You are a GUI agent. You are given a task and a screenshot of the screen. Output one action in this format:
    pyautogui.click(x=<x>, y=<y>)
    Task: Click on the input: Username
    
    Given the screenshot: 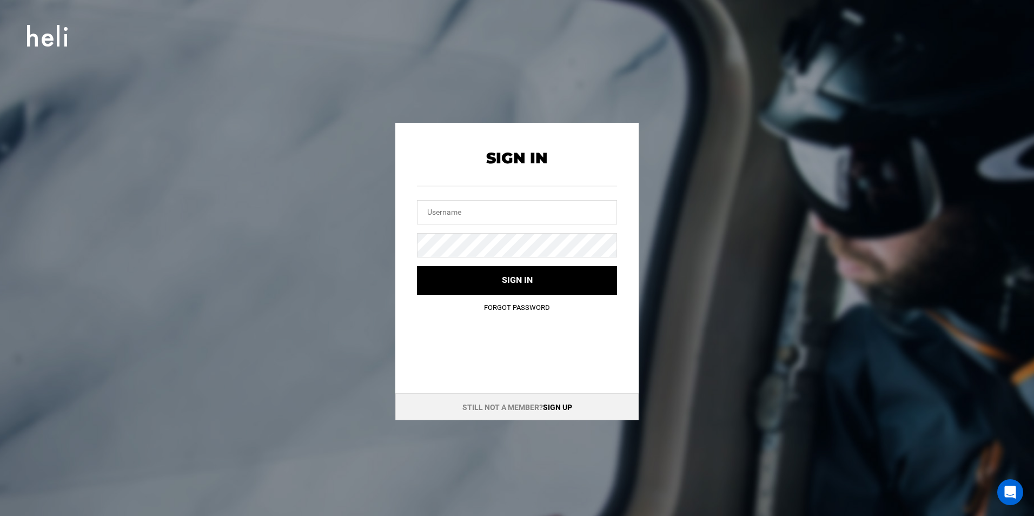 What is the action you would take?
    pyautogui.click(x=517, y=212)
    